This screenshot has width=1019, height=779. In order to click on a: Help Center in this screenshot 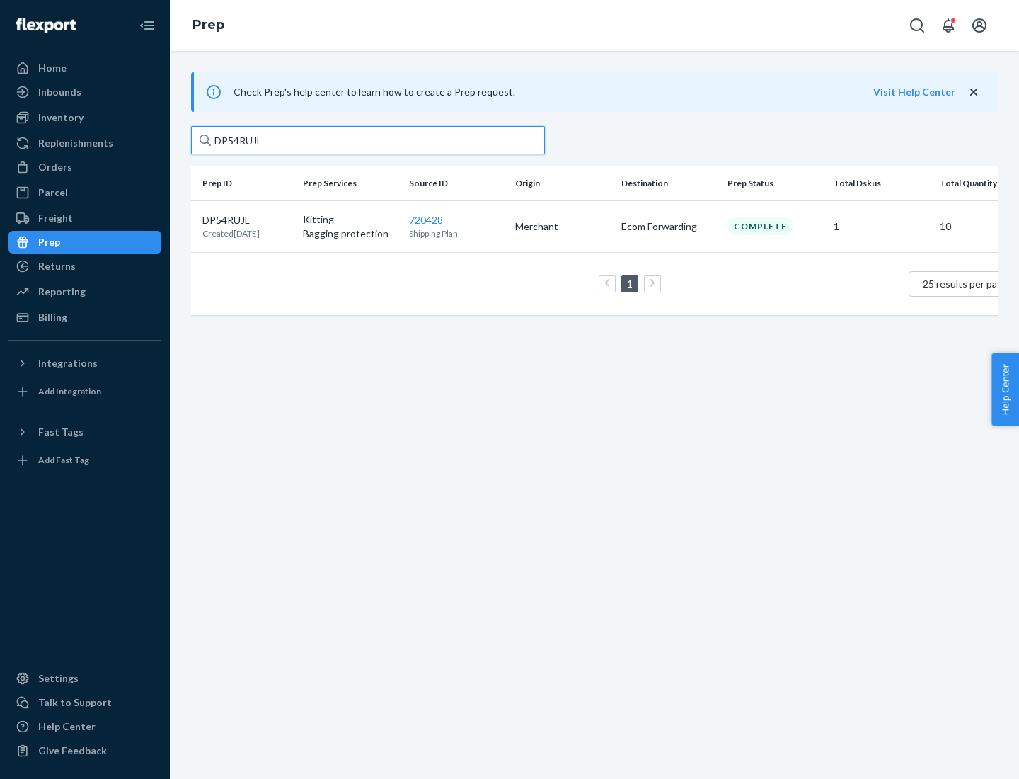, I will do `click(85, 726)`.